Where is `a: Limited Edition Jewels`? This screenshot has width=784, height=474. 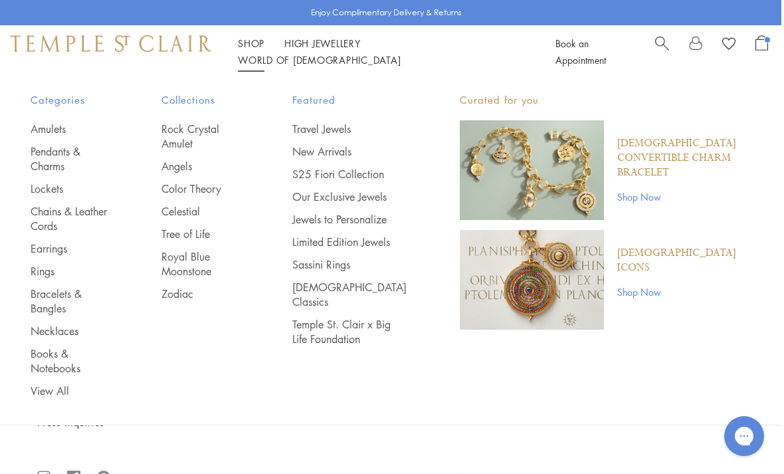 a: Limited Edition Jewels is located at coordinates (350, 242).